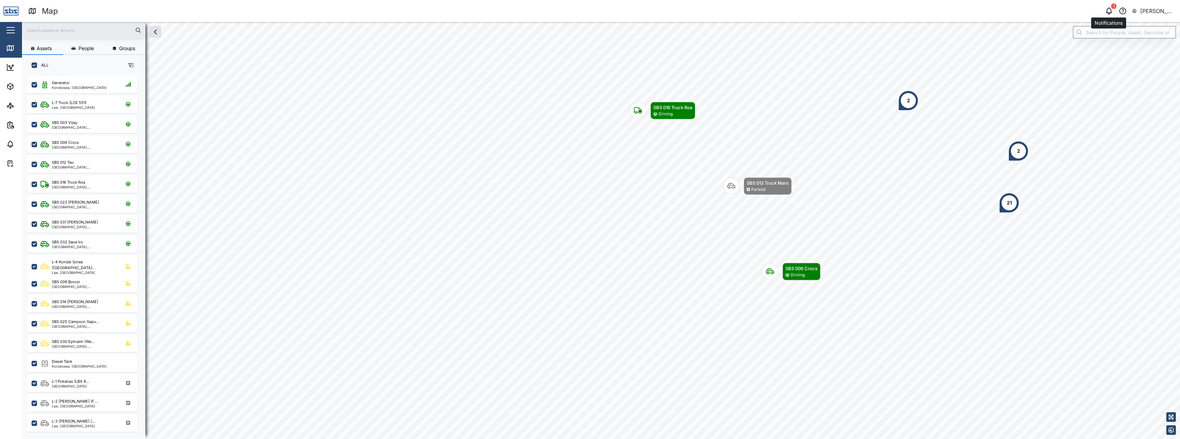  Describe the element at coordinates (127, 48) in the screenshot. I see `span: Groups` at that location.